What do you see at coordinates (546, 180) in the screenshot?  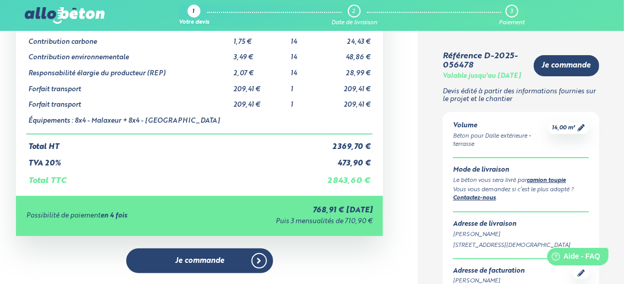 I see `a: camion toupie` at bounding box center [546, 180].